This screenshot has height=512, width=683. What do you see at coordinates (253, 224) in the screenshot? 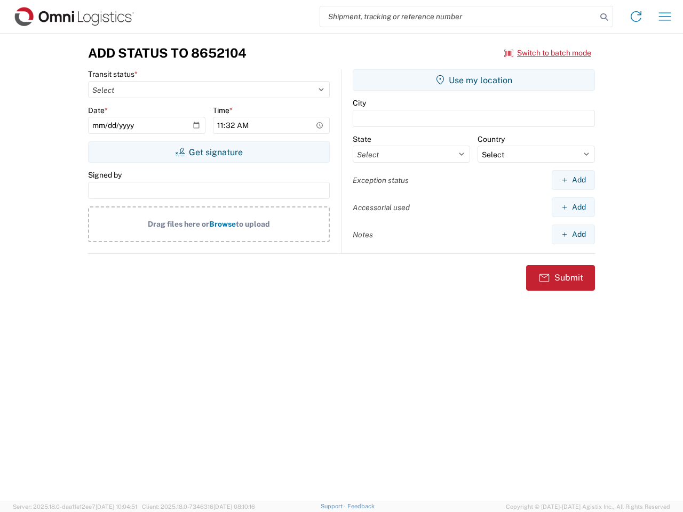
I see `span: to upload` at bounding box center [253, 224].